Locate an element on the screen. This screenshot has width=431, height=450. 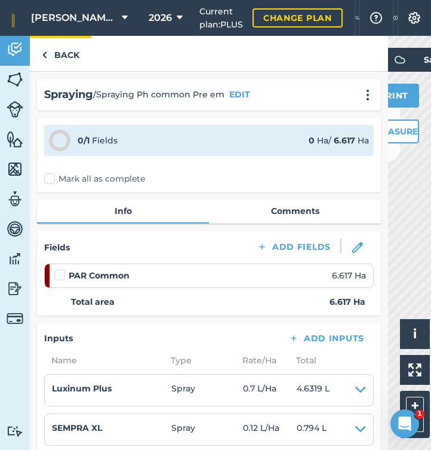
a: Change plan is located at coordinates (297, 18).